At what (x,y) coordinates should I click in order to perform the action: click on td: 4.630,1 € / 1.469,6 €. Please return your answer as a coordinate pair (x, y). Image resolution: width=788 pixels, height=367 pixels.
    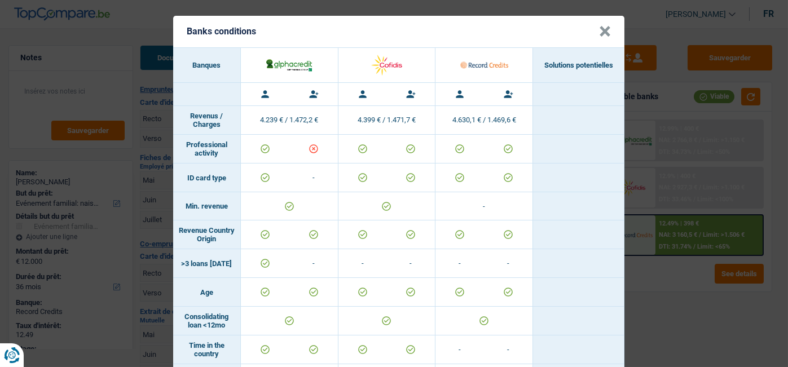
    Looking at the image, I should click on (484, 120).